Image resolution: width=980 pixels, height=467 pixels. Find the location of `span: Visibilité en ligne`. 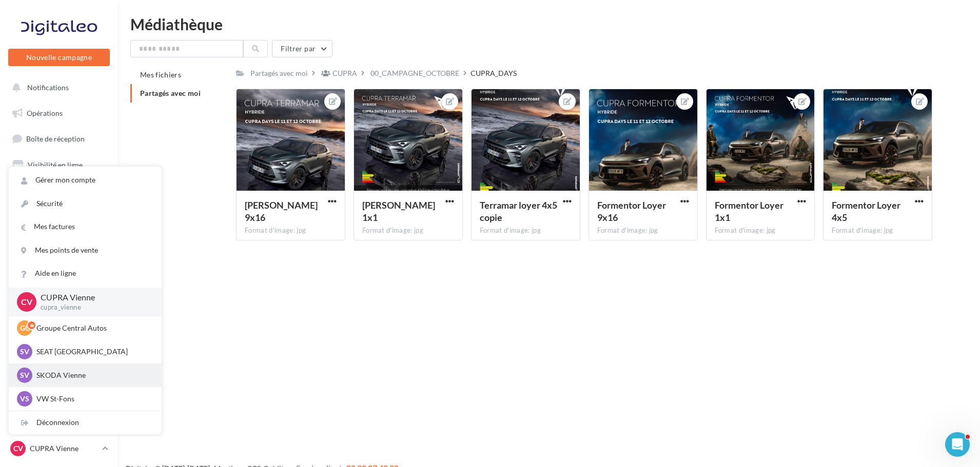

span: Visibilité en ligne is located at coordinates (55, 165).